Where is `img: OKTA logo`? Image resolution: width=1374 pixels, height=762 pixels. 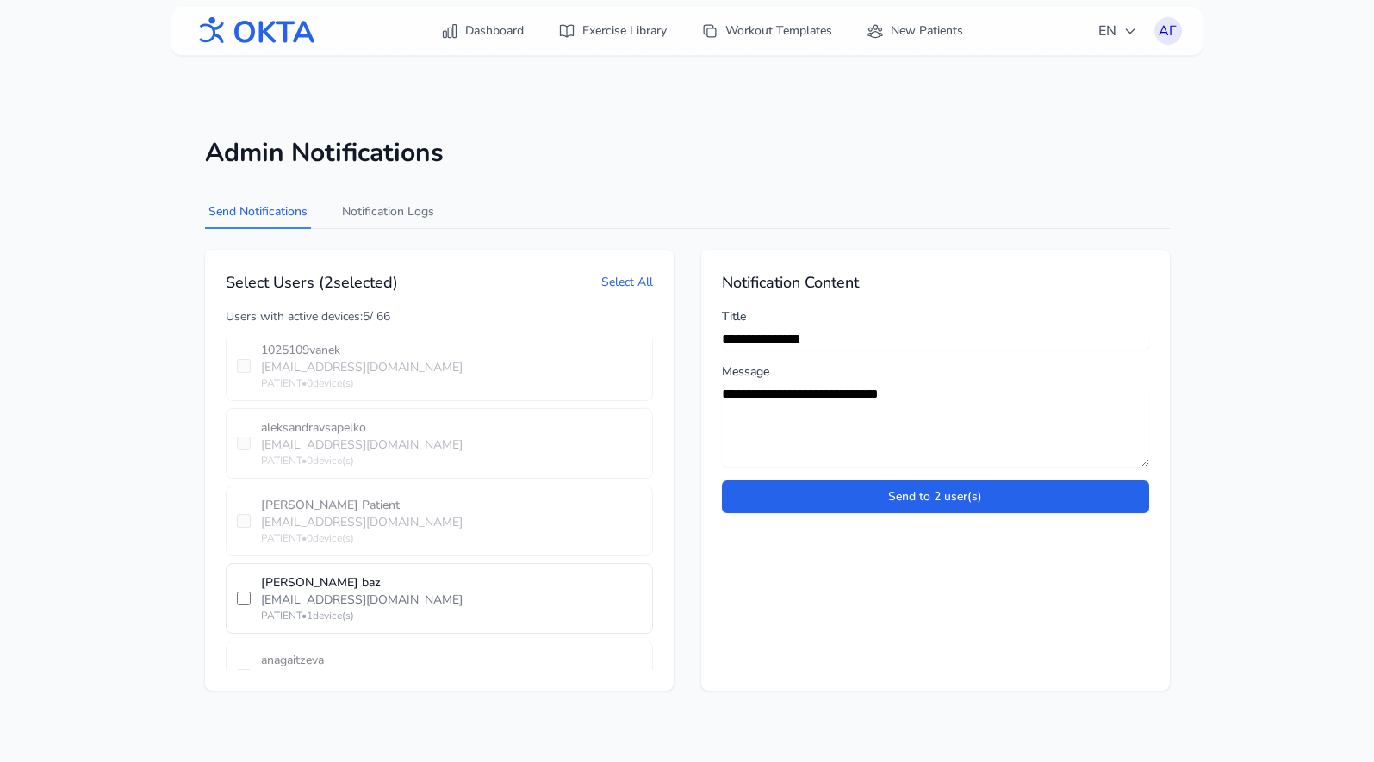
img: OKTA logo is located at coordinates (254, 31).